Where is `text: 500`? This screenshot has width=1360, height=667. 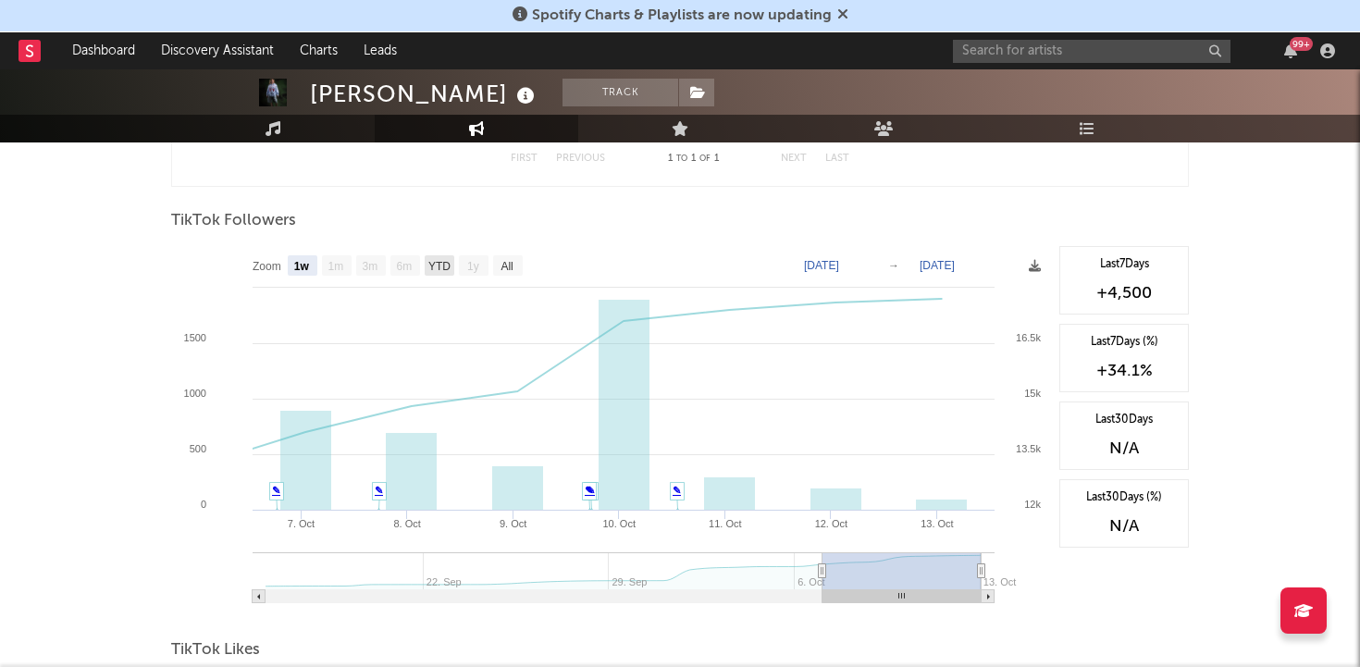
text: 500 is located at coordinates (198, 449).